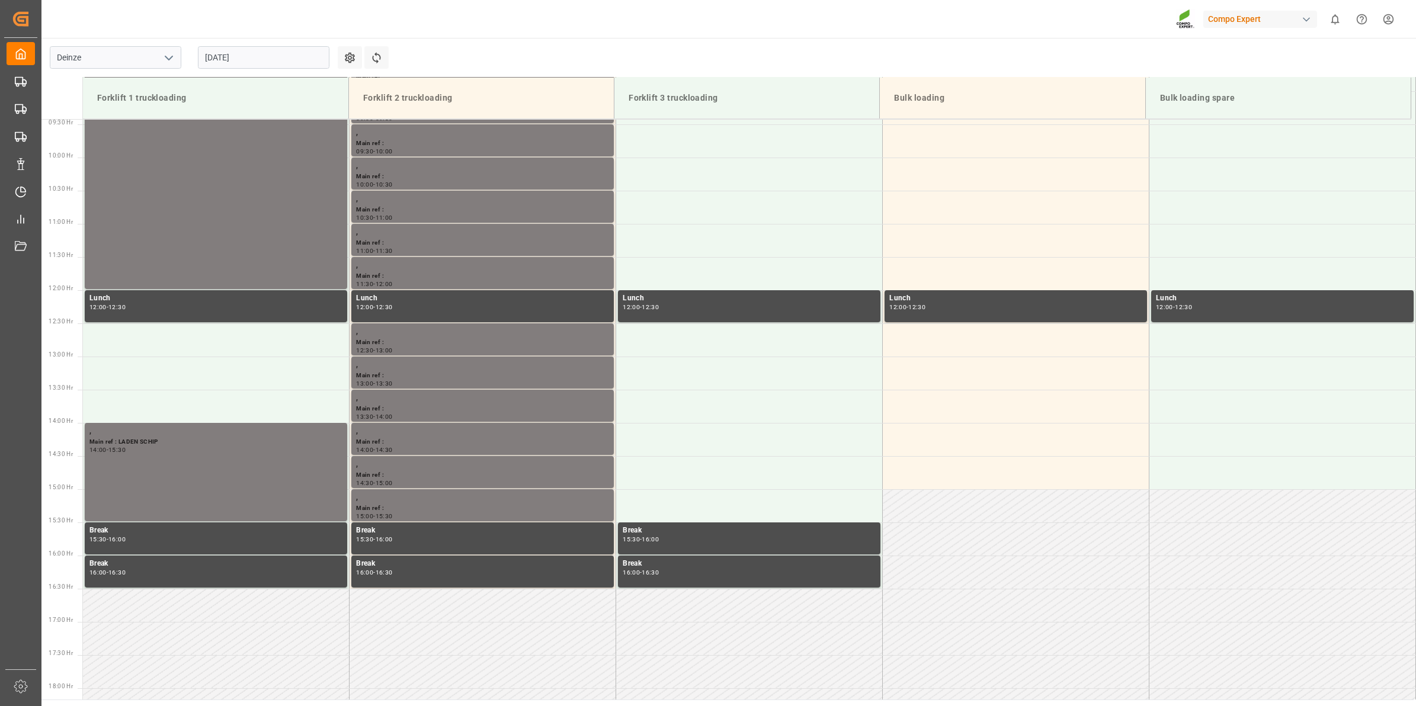  Describe the element at coordinates (1263, 19) in the screenshot. I see `button: Compo Expert` at that location.